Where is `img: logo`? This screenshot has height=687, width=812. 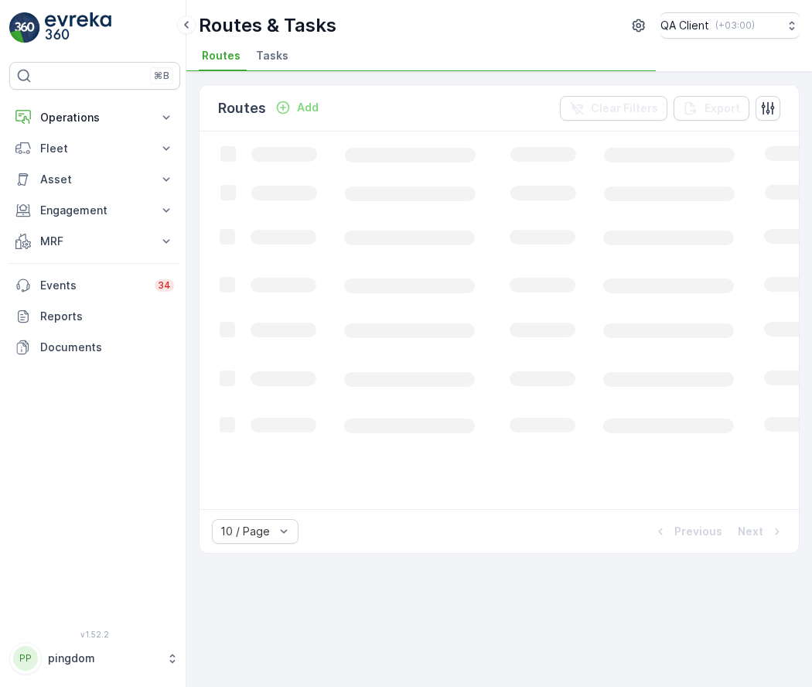 img: logo is located at coordinates (25, 28).